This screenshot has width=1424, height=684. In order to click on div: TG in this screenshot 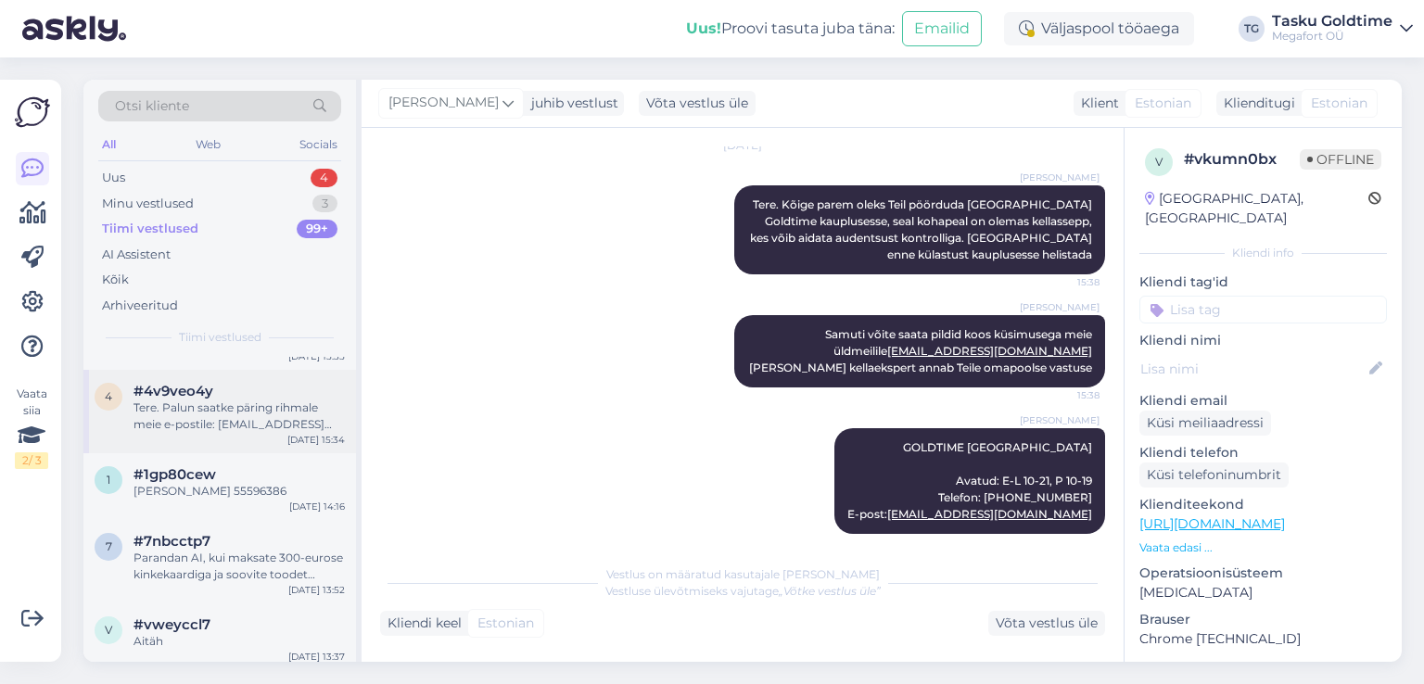, I will do `click(1252, 29)`.